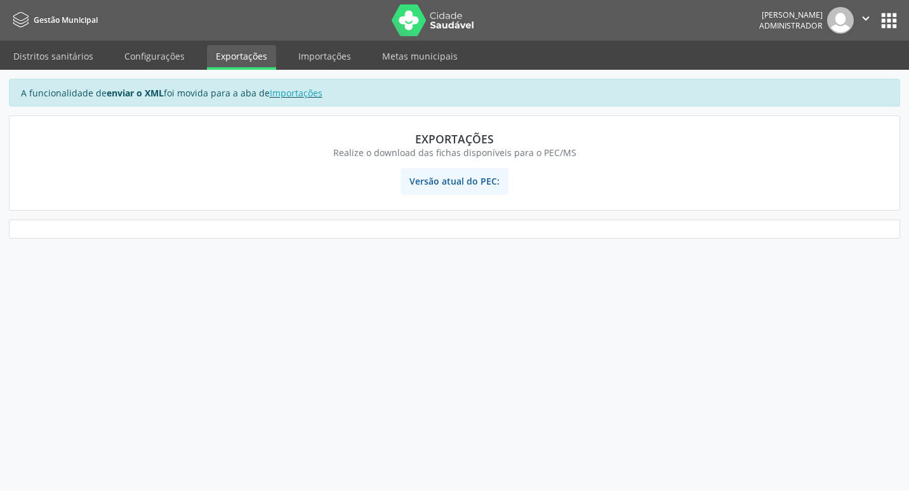  I want to click on div: Exportações, so click(454, 139).